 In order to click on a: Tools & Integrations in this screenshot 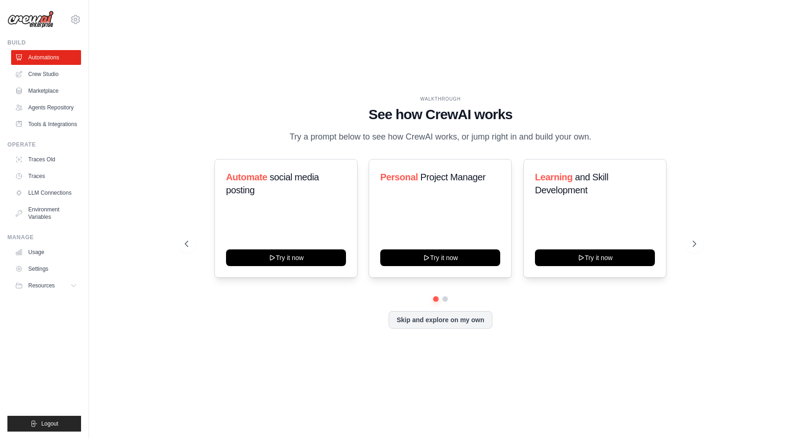, I will do `click(46, 124)`.